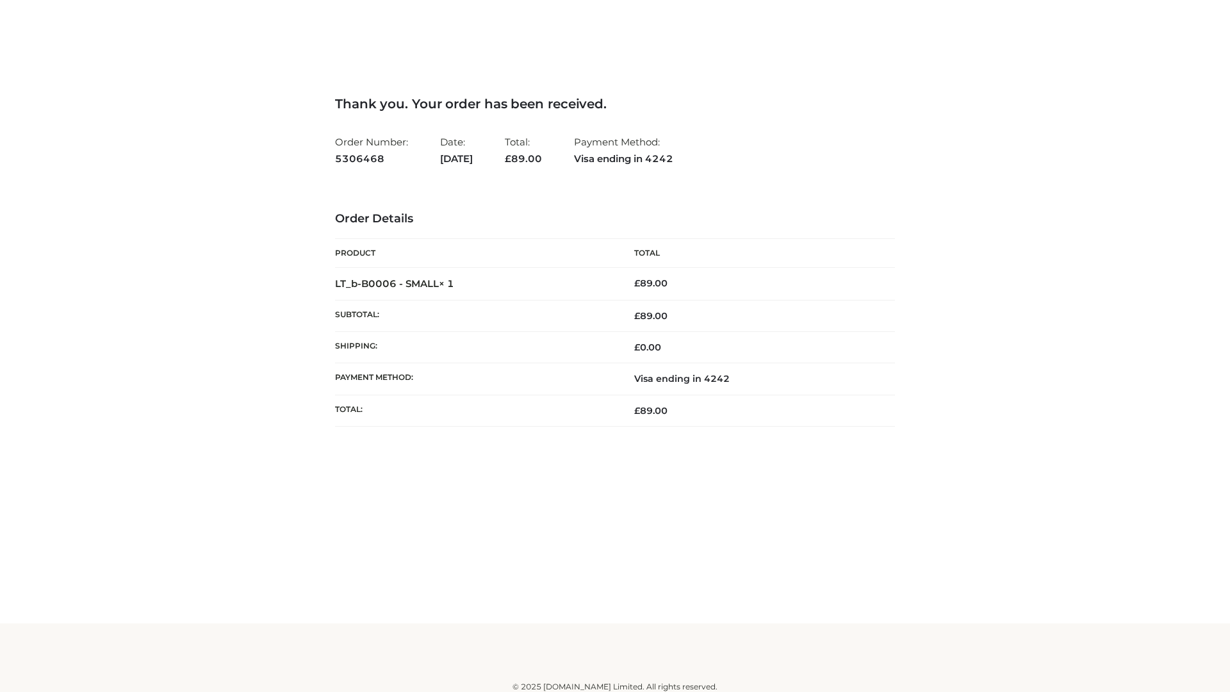 The width and height of the screenshot is (1230, 692). I want to click on strong: LT_b-B0006 - SMALL, so click(395, 283).